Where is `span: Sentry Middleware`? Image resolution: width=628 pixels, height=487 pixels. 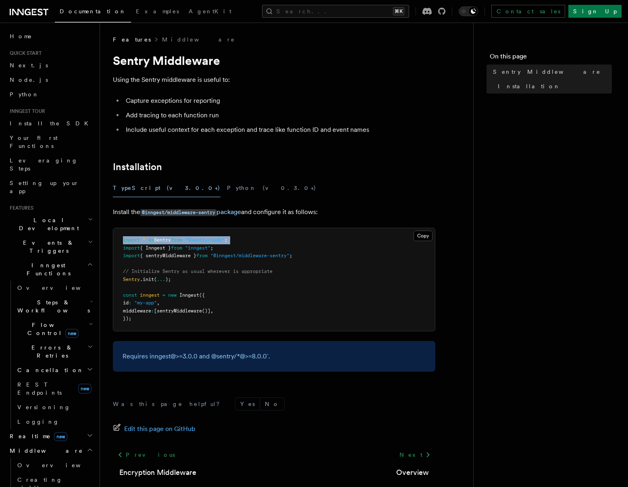 span: Sentry Middleware is located at coordinates (547, 72).